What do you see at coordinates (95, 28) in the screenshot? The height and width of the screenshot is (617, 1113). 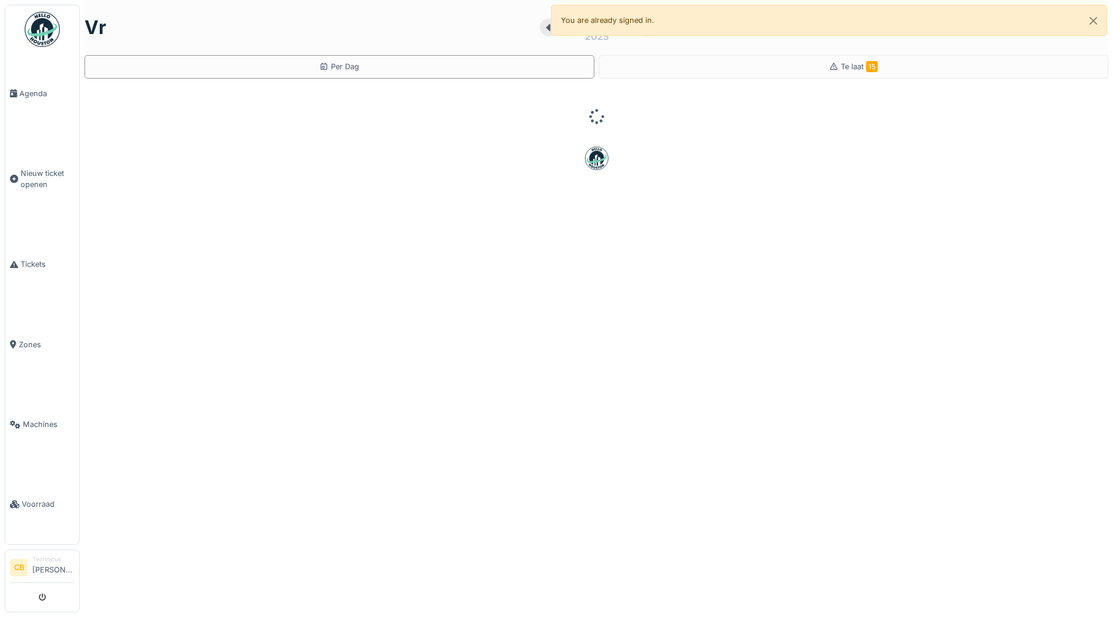 I see `h1: vr` at bounding box center [95, 28].